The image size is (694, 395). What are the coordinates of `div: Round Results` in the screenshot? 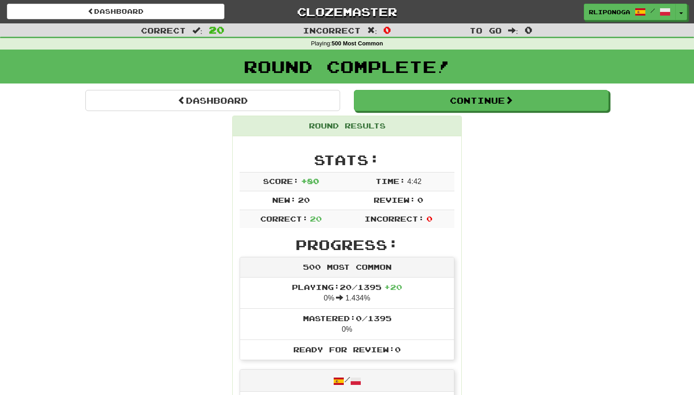 It's located at (347, 126).